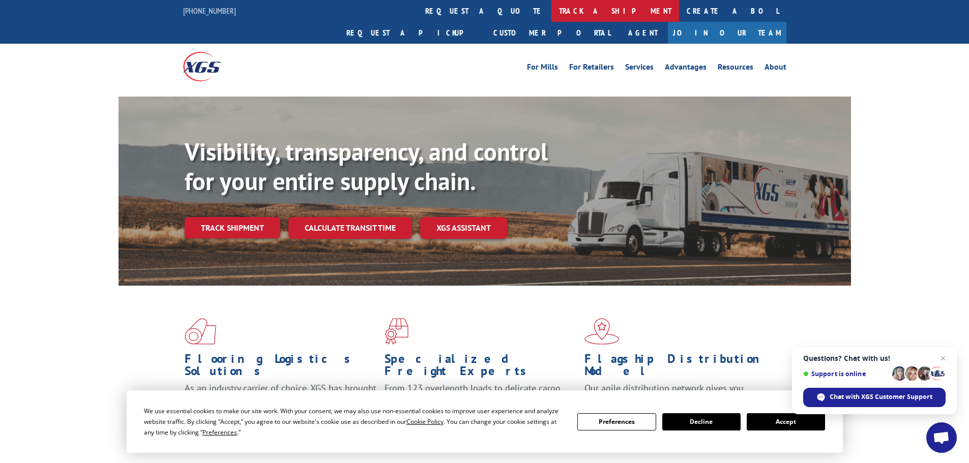 The image size is (969, 463). I want to click on span: Preferences, so click(220, 432).